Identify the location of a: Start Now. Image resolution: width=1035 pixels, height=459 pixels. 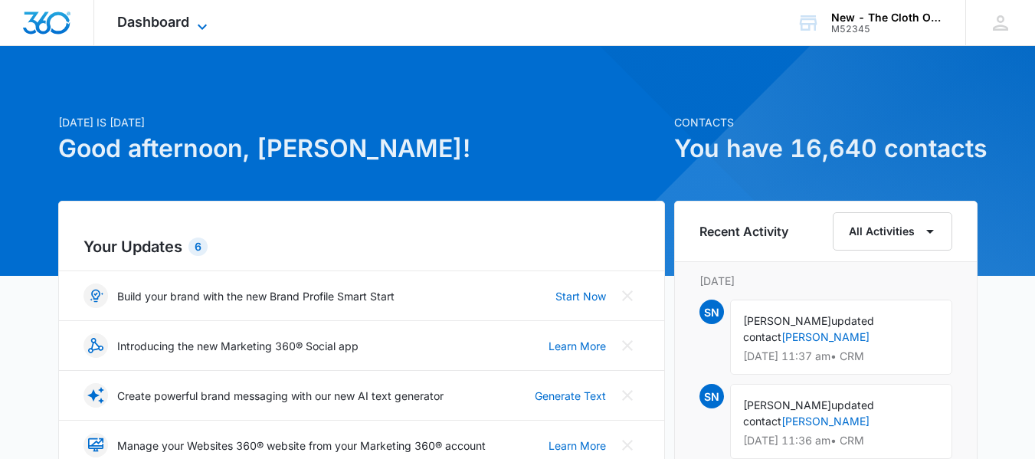
(581, 296).